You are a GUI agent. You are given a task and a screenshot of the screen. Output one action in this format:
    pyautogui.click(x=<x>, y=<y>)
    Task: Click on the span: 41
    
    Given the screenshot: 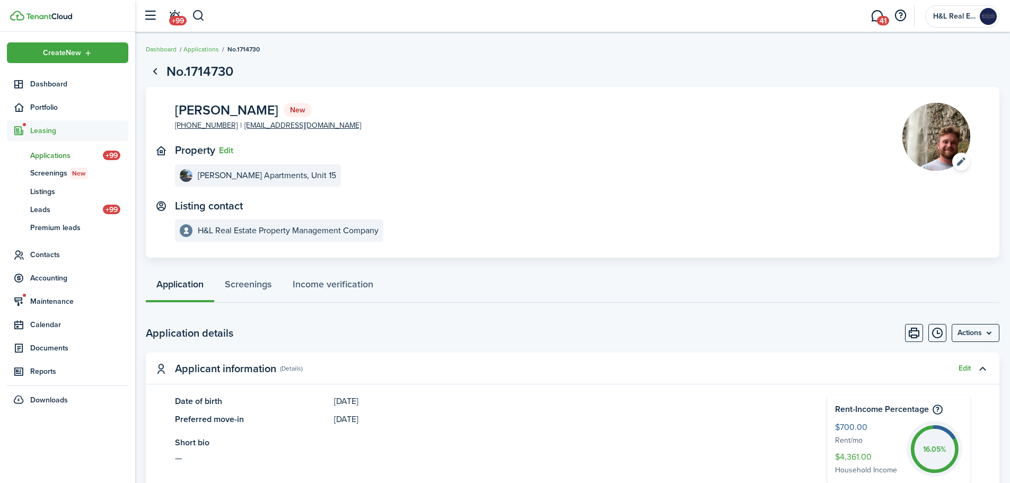 What is the action you would take?
    pyautogui.click(x=883, y=21)
    